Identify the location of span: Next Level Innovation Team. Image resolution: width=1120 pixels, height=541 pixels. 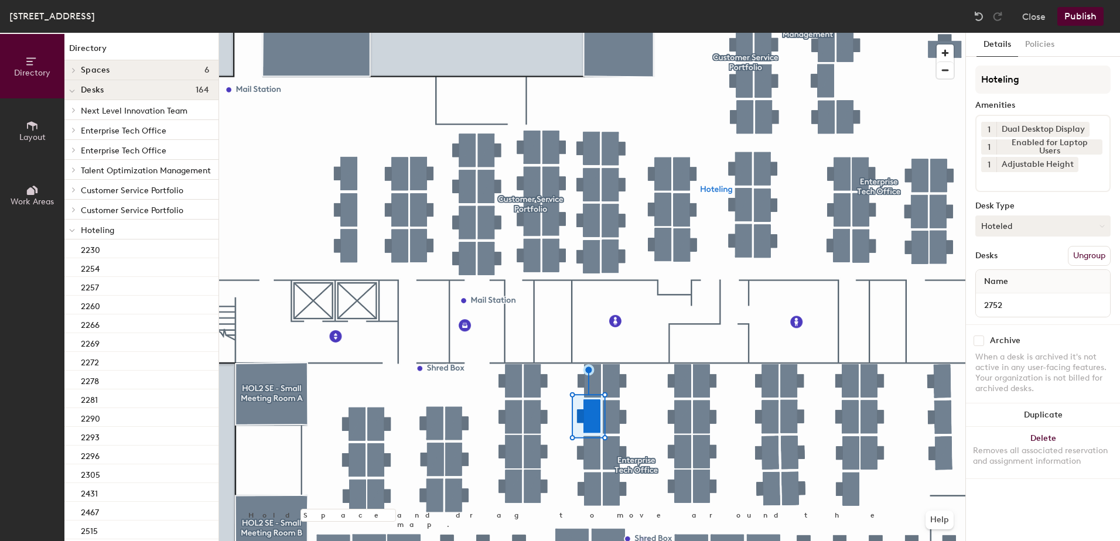
(134, 111).